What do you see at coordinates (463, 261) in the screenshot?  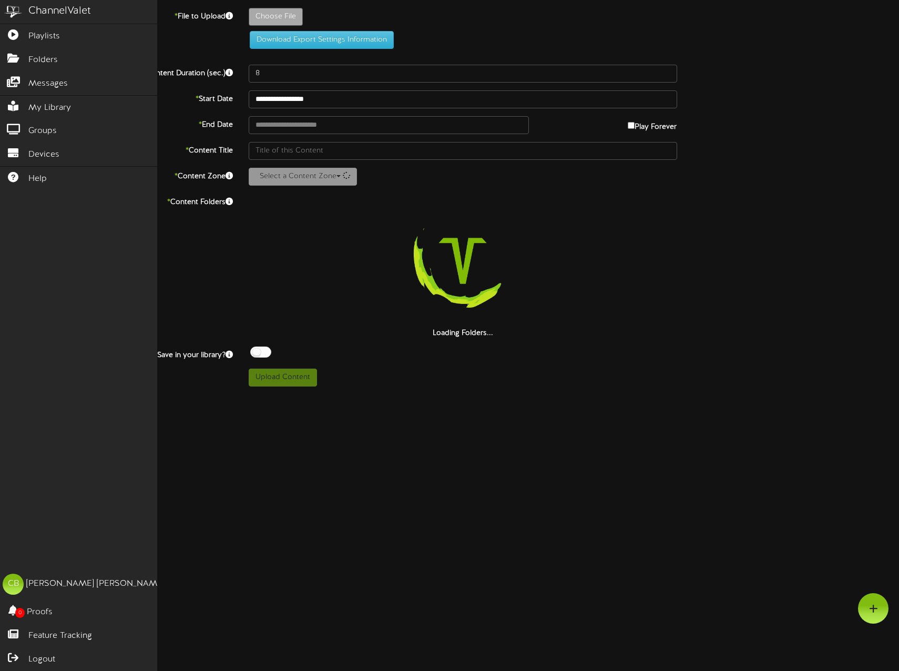 I see `img: loading-spinner-3.png` at bounding box center [463, 261].